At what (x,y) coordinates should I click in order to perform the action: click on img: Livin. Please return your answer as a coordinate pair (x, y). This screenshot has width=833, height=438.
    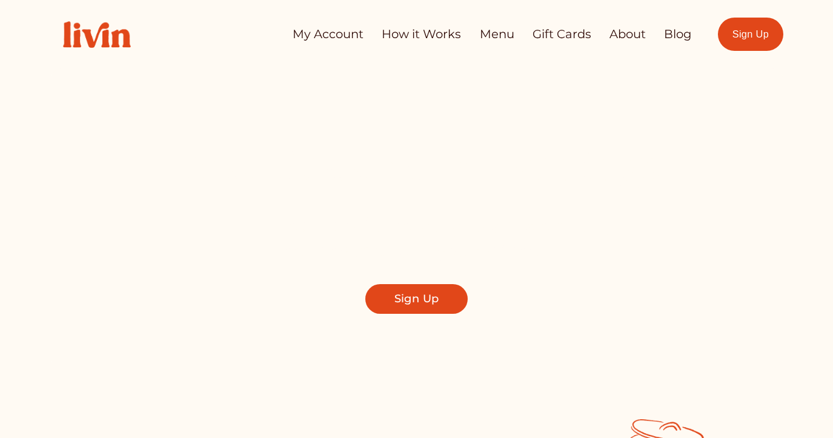
    Looking at the image, I should click on (97, 35).